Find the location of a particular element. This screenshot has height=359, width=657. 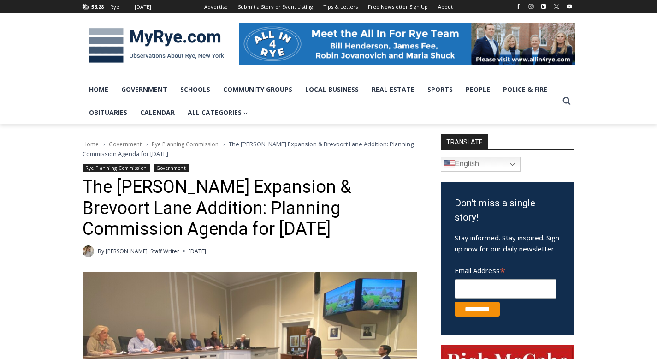

label: Email Address is located at coordinates (505, 269).